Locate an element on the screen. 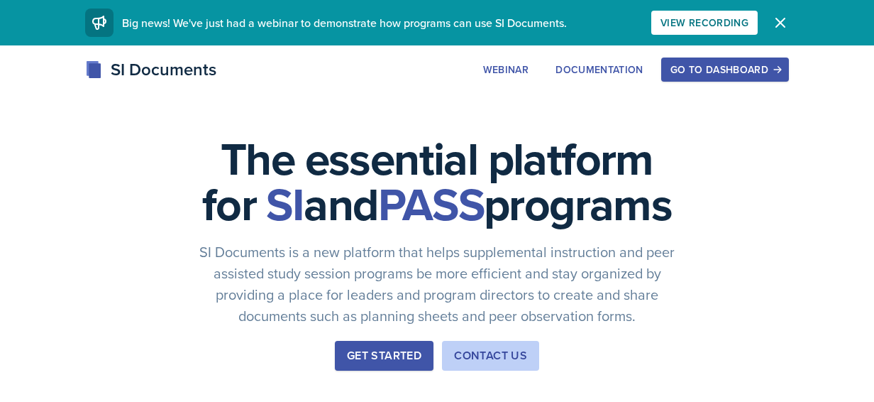 The height and width of the screenshot is (402, 874). button: Documentation is located at coordinates (599, 70).